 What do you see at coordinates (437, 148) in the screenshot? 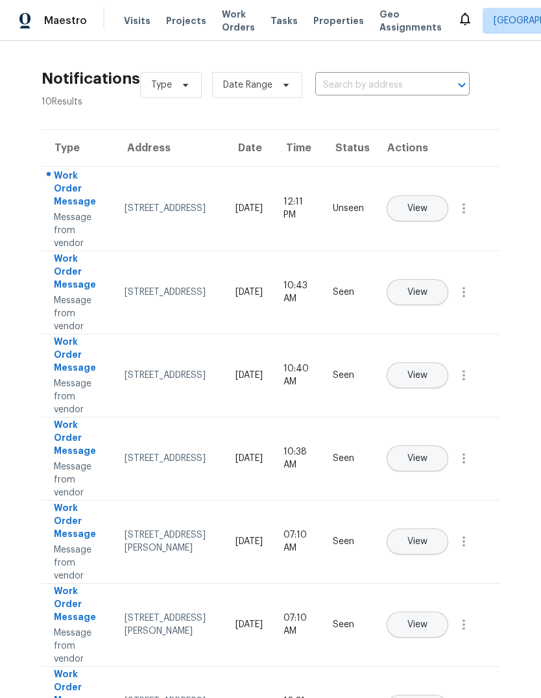
I see `th: Actions` at bounding box center [437, 148].